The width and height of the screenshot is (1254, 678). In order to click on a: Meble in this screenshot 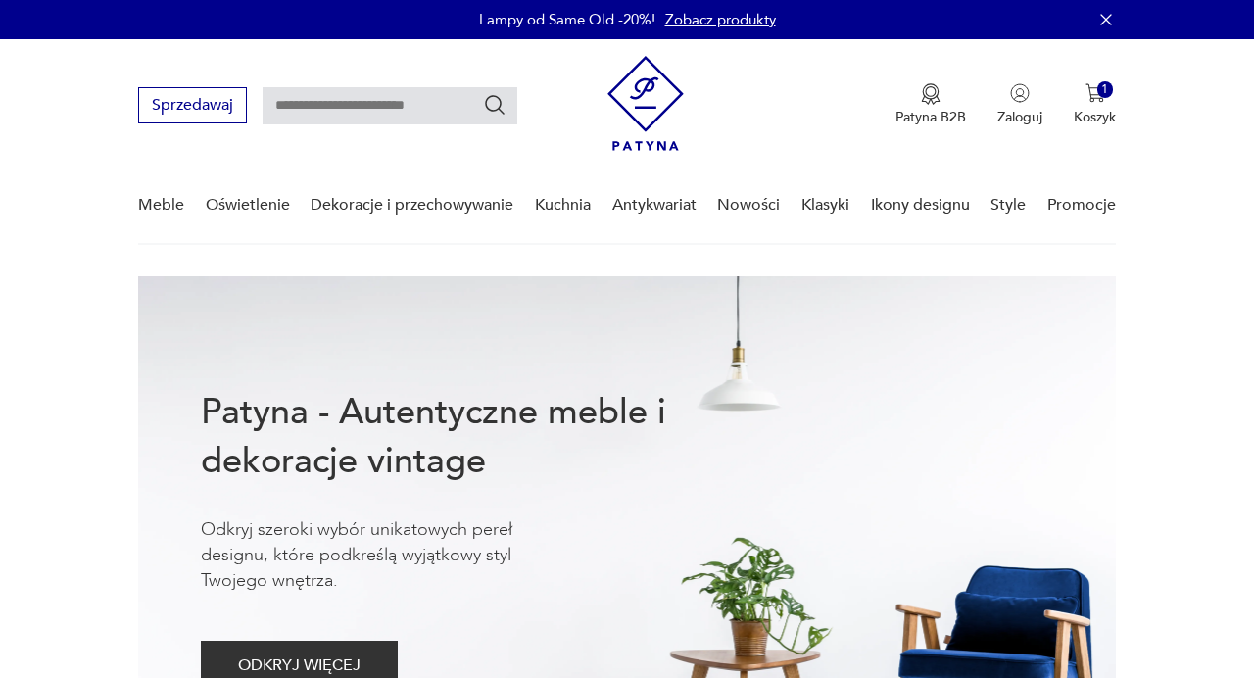, I will do `click(161, 205)`.